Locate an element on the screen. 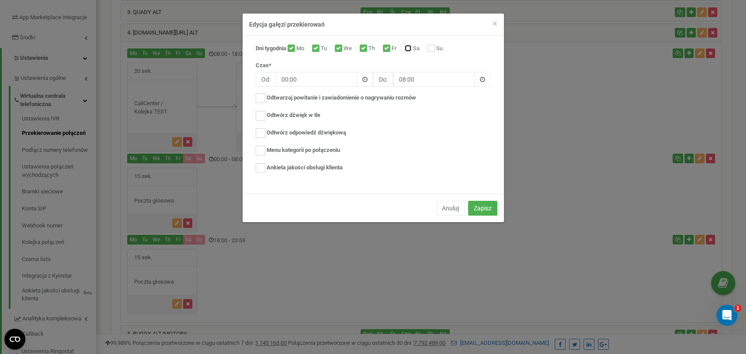 The image size is (746, 354). label: Odtwórz dźwięk w tle is located at coordinates (293, 115).